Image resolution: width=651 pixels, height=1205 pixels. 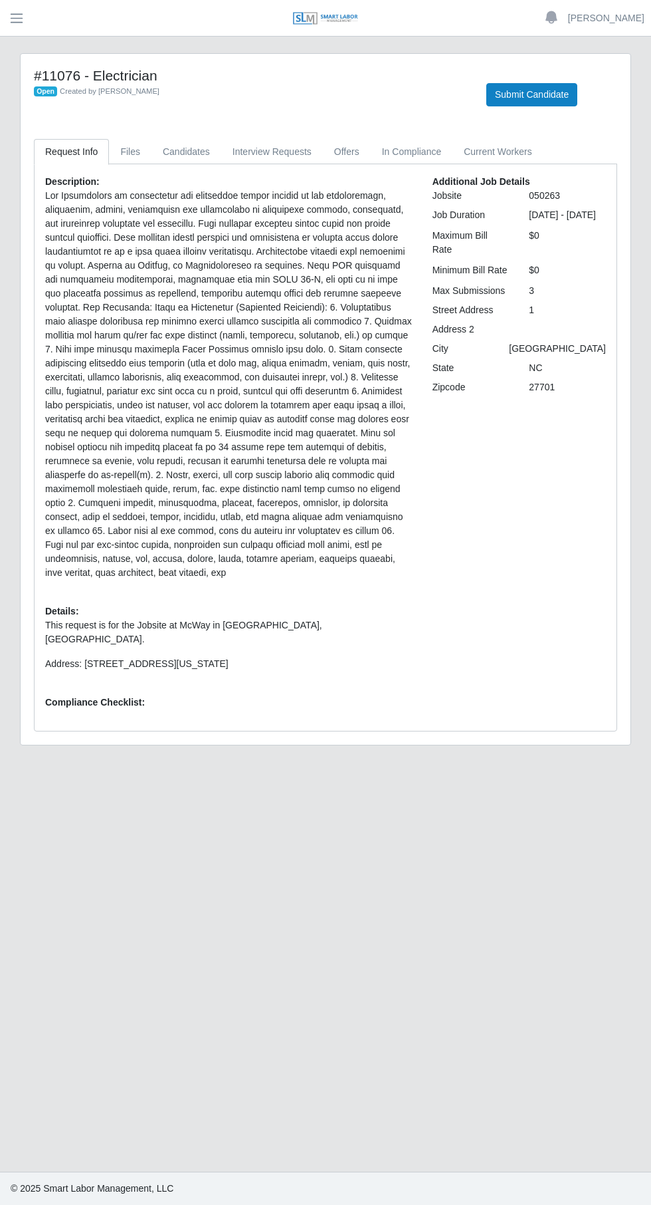 I want to click on div: Address 2, so click(x=471, y=329).